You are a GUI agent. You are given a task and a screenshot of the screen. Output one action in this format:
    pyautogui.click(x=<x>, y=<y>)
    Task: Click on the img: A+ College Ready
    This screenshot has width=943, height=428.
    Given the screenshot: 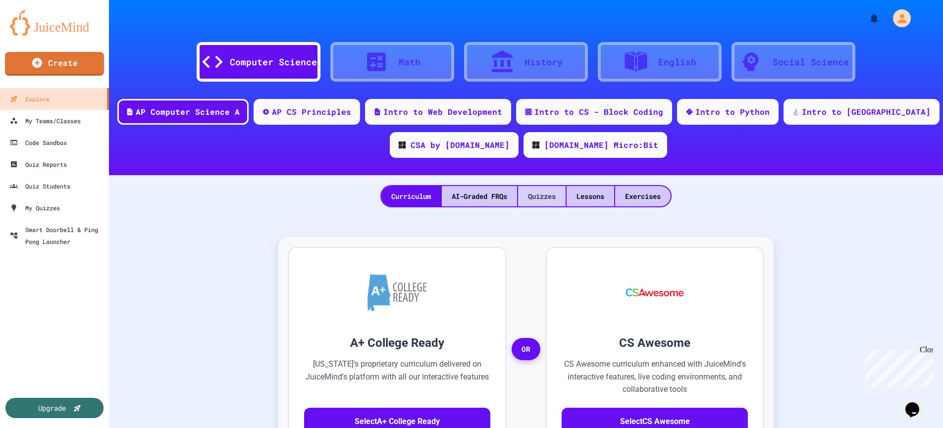 What is the action you would take?
    pyautogui.click(x=397, y=293)
    